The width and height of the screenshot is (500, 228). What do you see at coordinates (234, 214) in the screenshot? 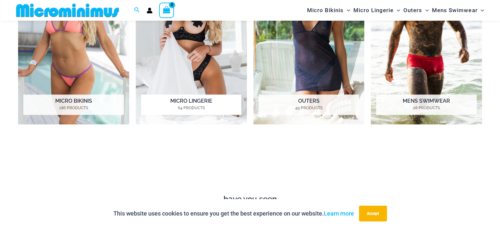
I see `p: This website uses cookies to ensure you get the best experience on our website.` at bounding box center [234, 214].